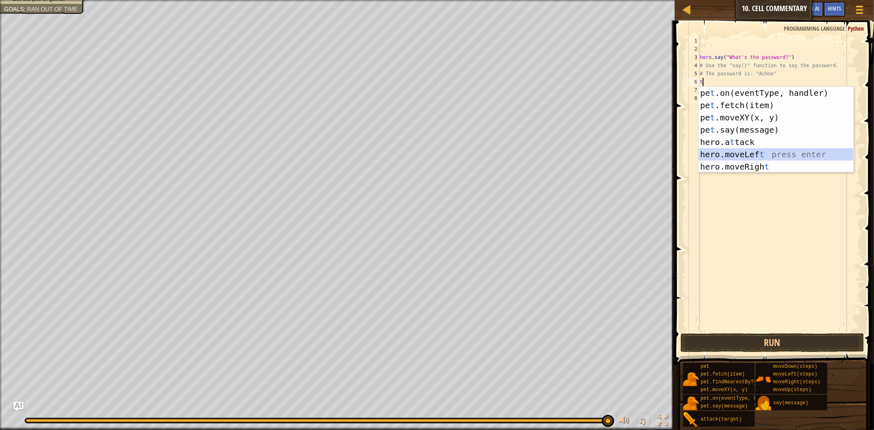 Image resolution: width=874 pixels, height=430 pixels. Describe the element at coordinates (791, 403) in the screenshot. I see `span: say(message)` at that location.